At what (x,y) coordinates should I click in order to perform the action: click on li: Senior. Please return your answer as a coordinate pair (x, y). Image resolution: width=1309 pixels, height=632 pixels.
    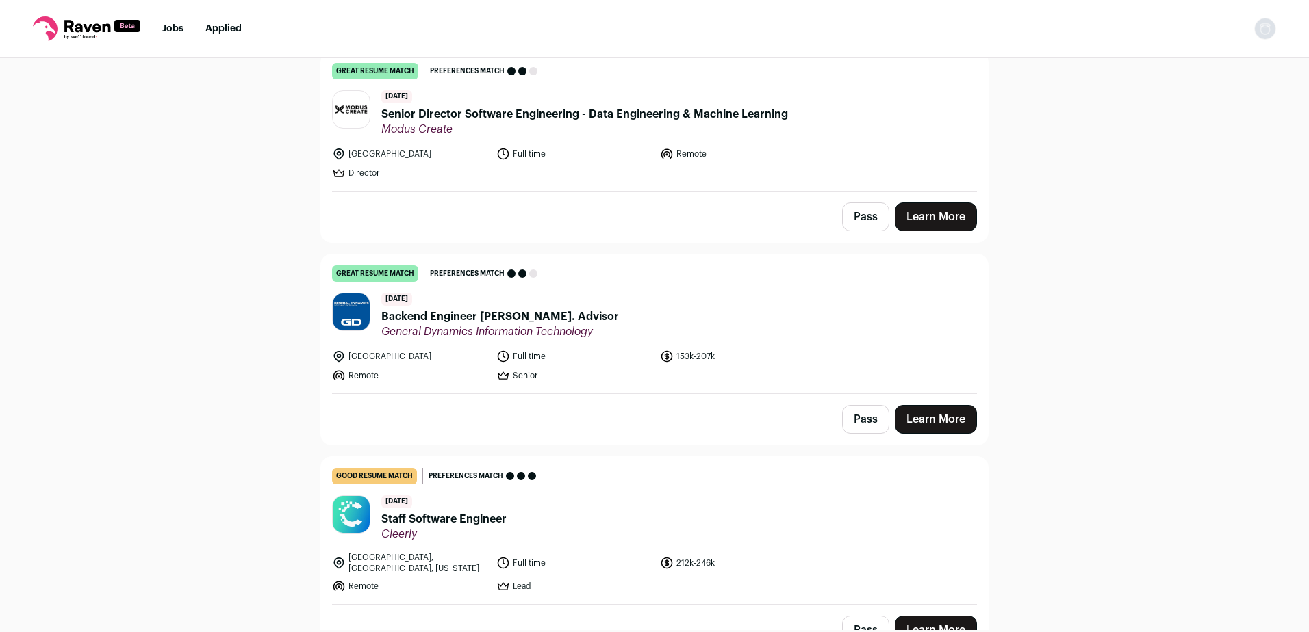
    Looking at the image, I should click on (574, 376).